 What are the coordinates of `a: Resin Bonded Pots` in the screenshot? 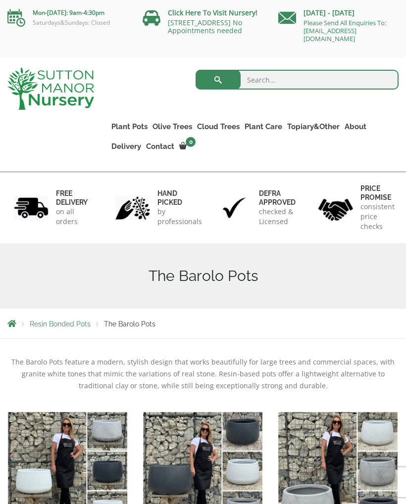 It's located at (60, 324).